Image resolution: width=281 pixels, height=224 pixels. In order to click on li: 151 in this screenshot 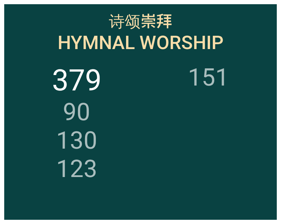, I will do `click(208, 77)`.